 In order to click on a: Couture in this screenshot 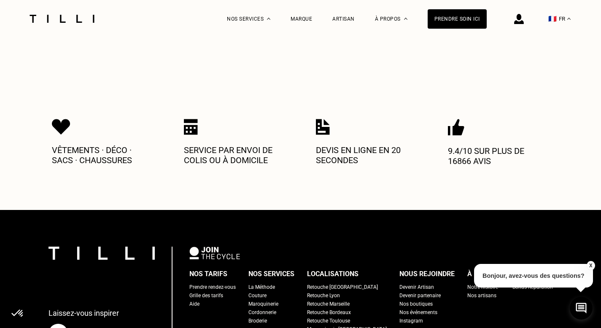, I will do `click(257, 296)`.